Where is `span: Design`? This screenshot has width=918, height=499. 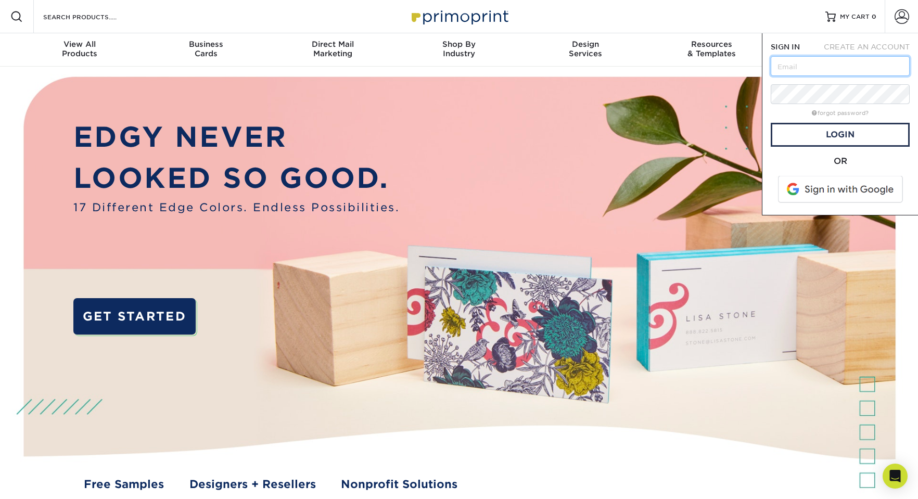 span: Design is located at coordinates (585, 44).